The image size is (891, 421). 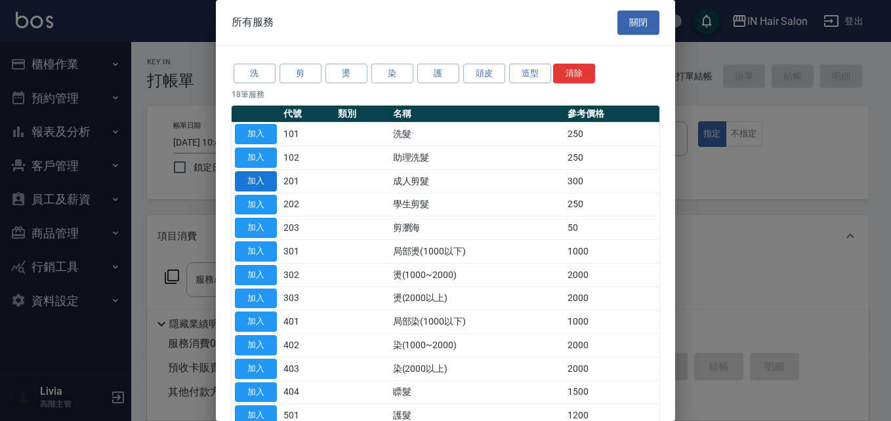 What do you see at coordinates (477, 228) in the screenshot?
I see `td: 剪瀏海` at bounding box center [477, 228].